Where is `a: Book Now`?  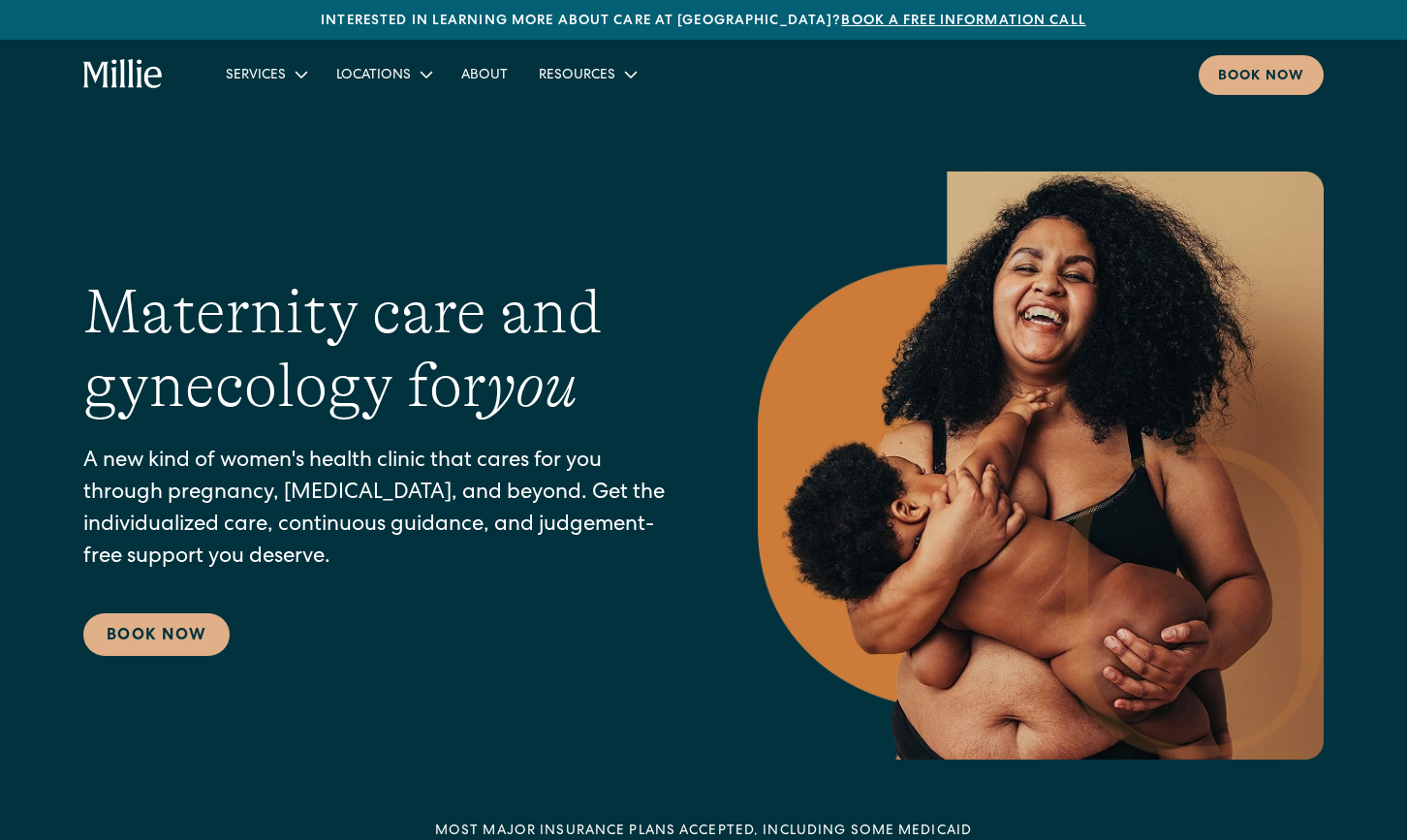
a: Book Now is located at coordinates (156, 634).